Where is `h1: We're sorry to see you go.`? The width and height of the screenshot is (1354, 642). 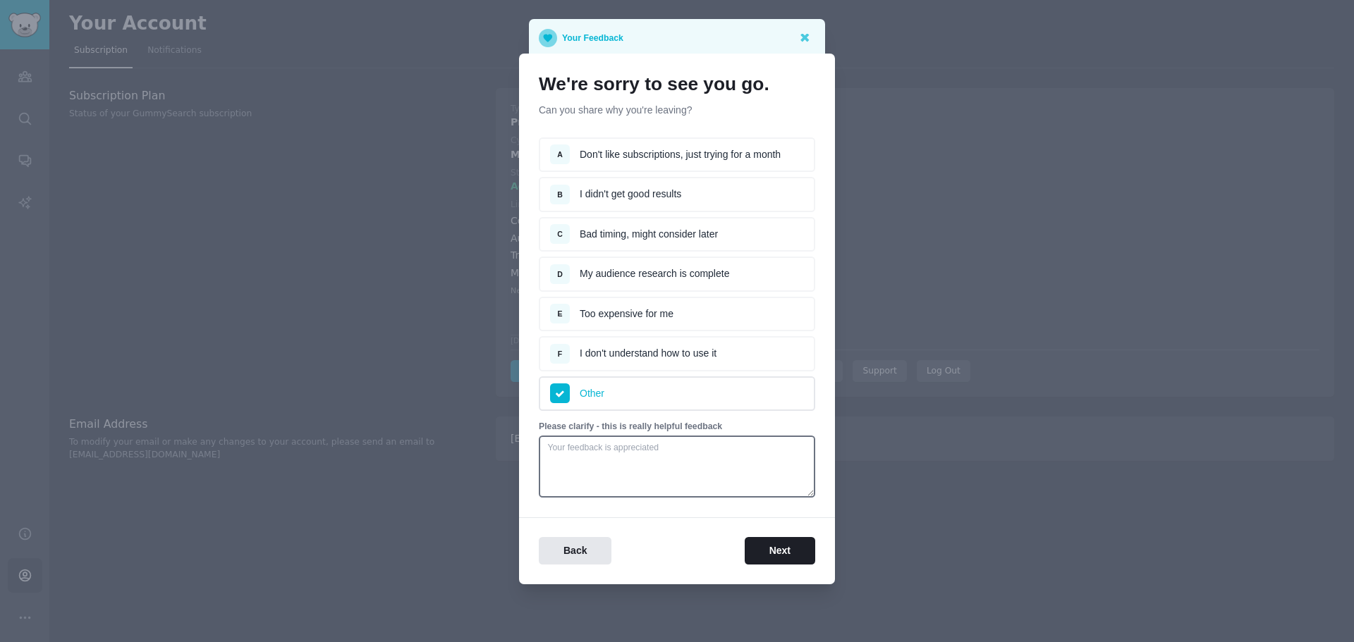
h1: We're sorry to see you go. is located at coordinates (677, 85).